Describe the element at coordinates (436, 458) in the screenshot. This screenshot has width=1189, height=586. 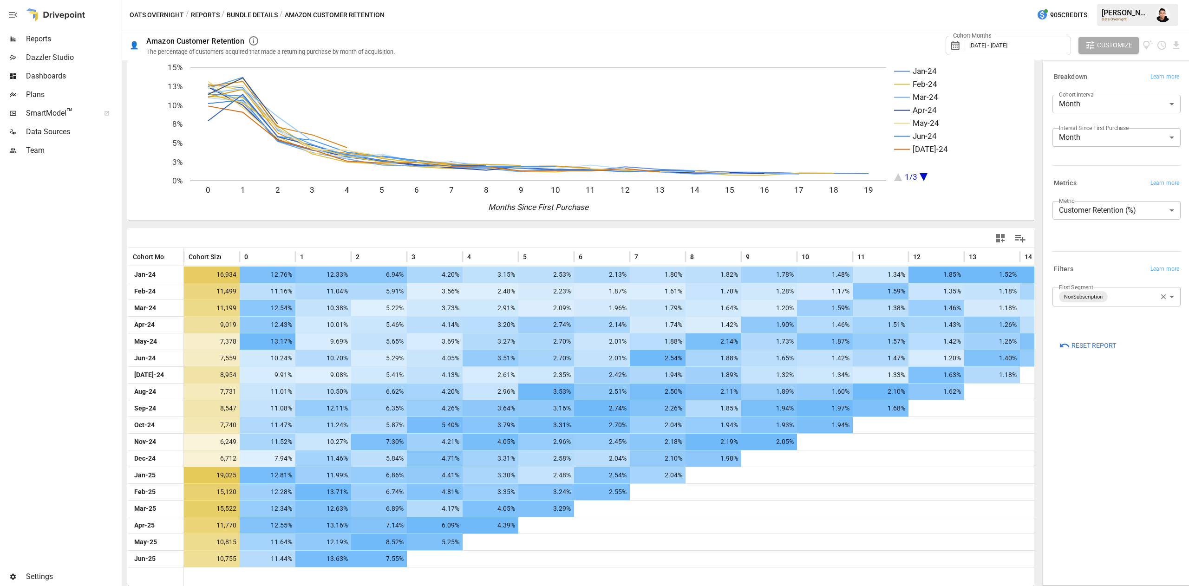
I see `span: 4.71%` at that location.